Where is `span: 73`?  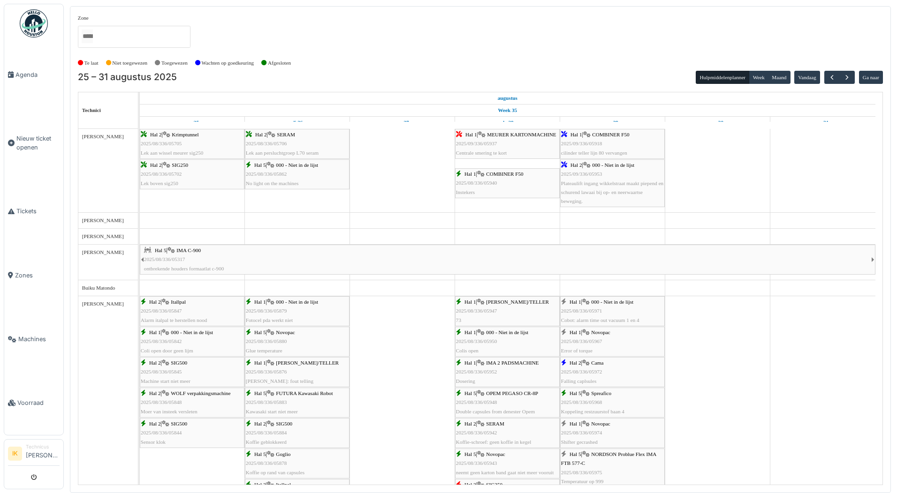
span: 73 is located at coordinates (458, 320).